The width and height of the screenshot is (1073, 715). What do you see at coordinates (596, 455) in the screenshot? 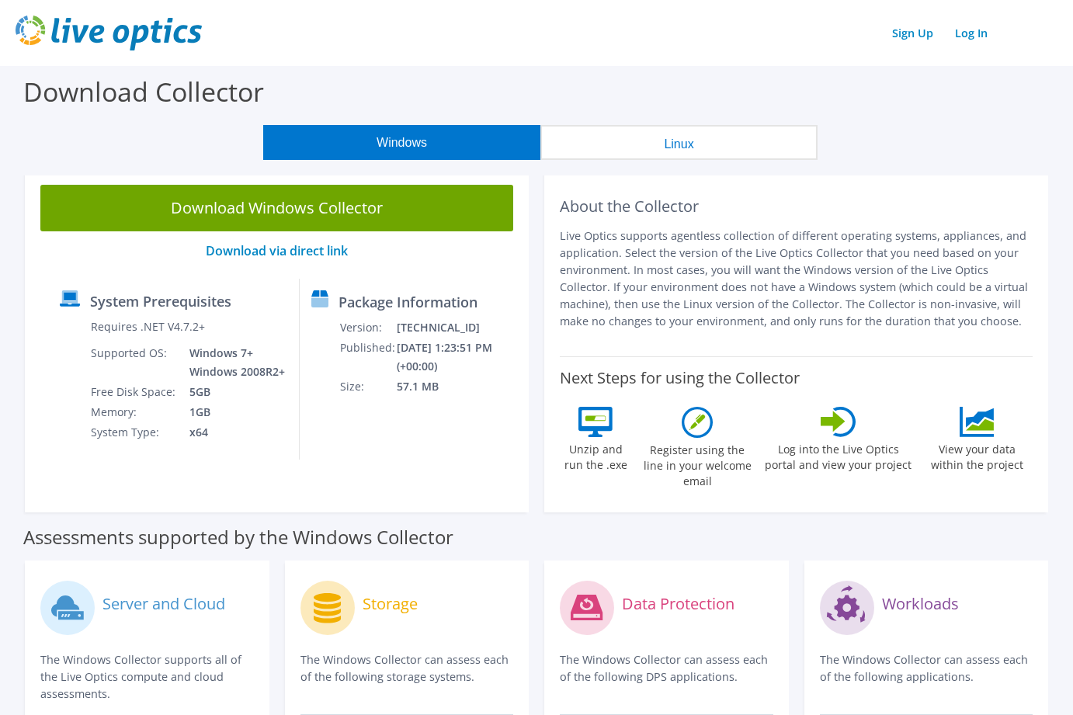
I see `label: Unzip and run the .exe` at bounding box center [596, 455].